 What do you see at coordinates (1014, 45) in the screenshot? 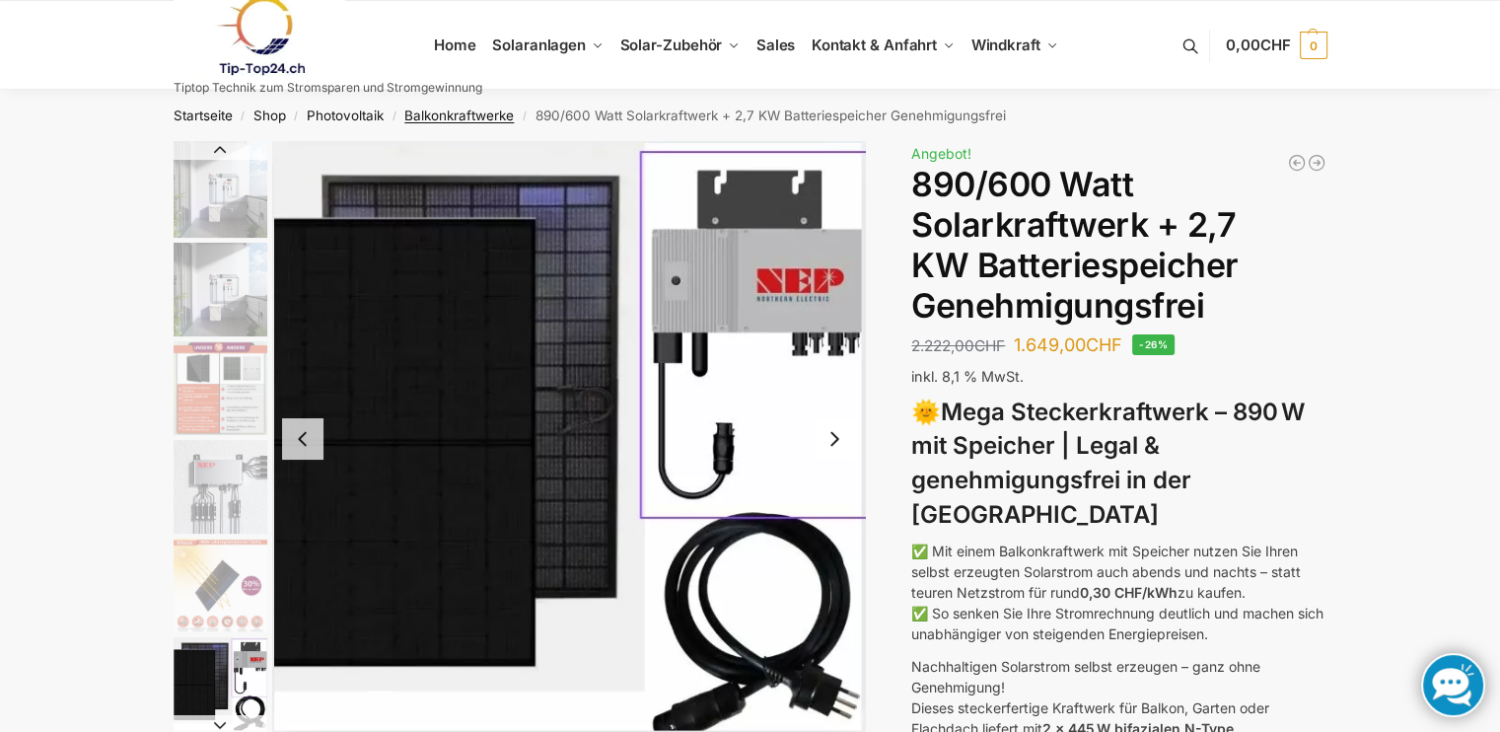
I see `a: Windkraft` at bounding box center [1014, 45].